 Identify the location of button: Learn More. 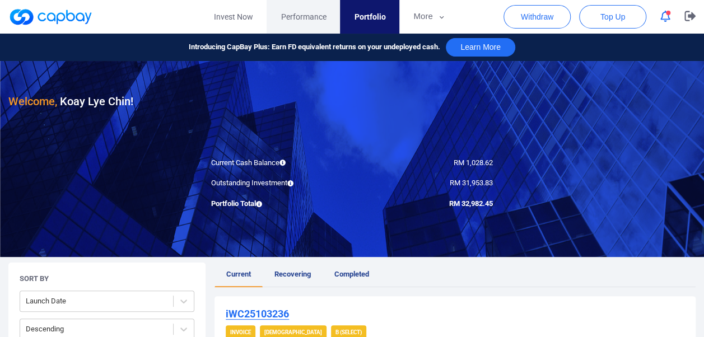
(480, 47).